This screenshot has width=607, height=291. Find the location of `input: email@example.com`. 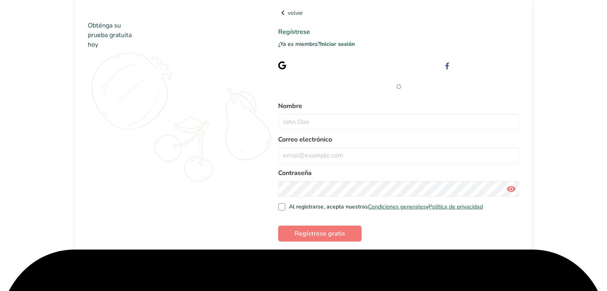

input: email@example.com is located at coordinates (398, 156).